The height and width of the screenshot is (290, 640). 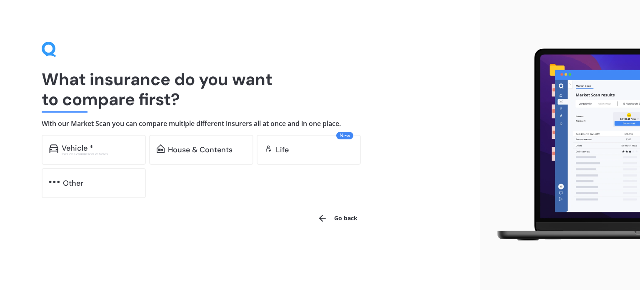 I want to click on img: car.f15378c7a67c060ca3f3.svg, so click(x=54, y=148).